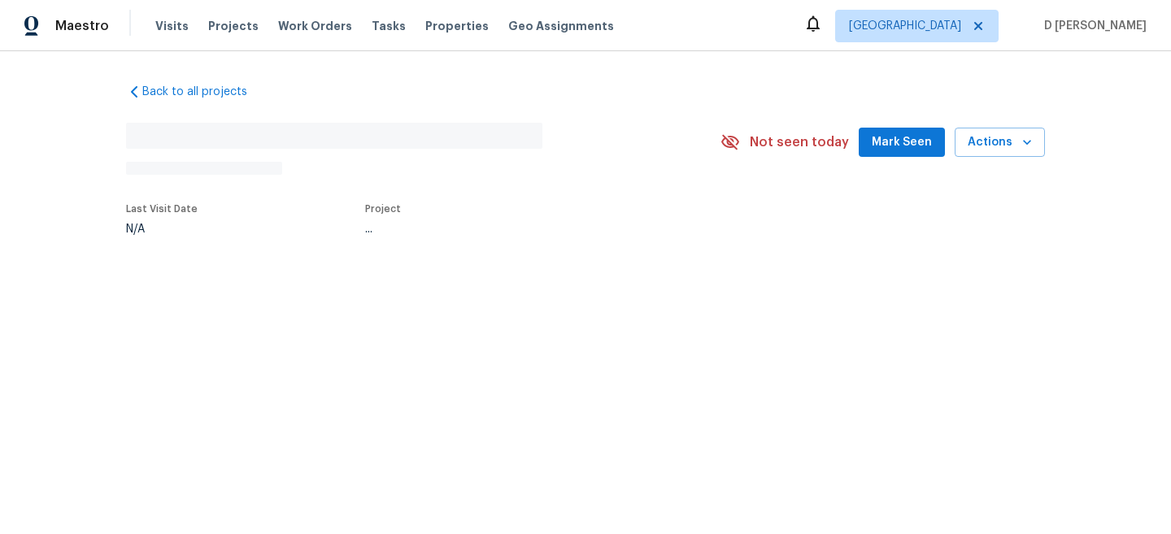  What do you see at coordinates (204, 92) in the screenshot?
I see `a: Back to all projects` at bounding box center [204, 92].